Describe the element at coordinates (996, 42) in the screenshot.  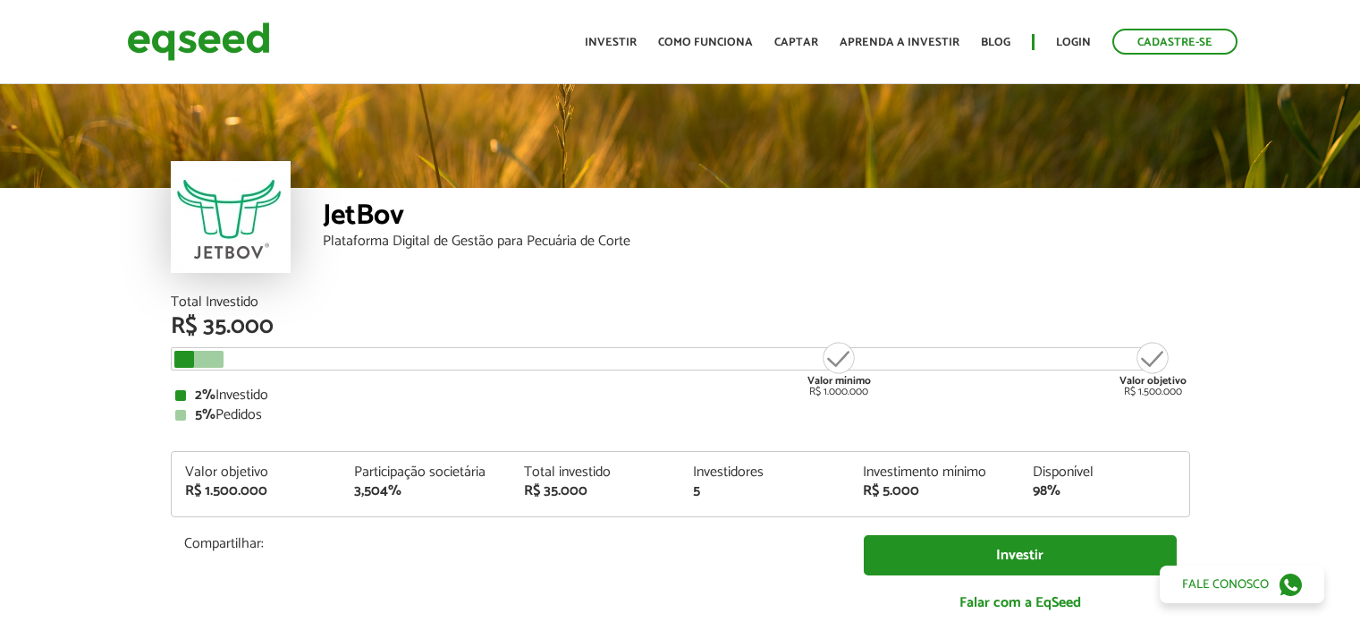
I see `a: Blog` at that location.